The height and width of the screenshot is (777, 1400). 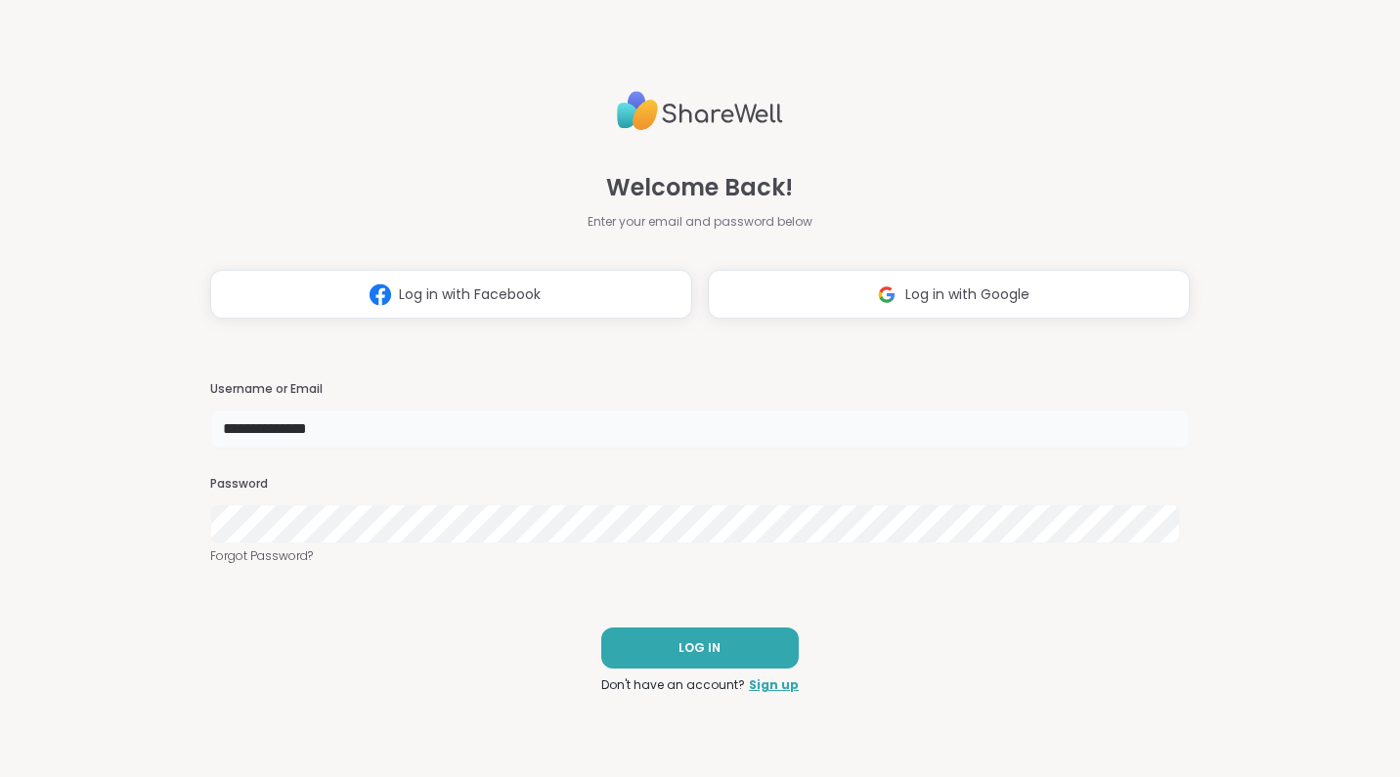 What do you see at coordinates (699, 648) in the screenshot?
I see `span: LOG IN` at bounding box center [699, 648].